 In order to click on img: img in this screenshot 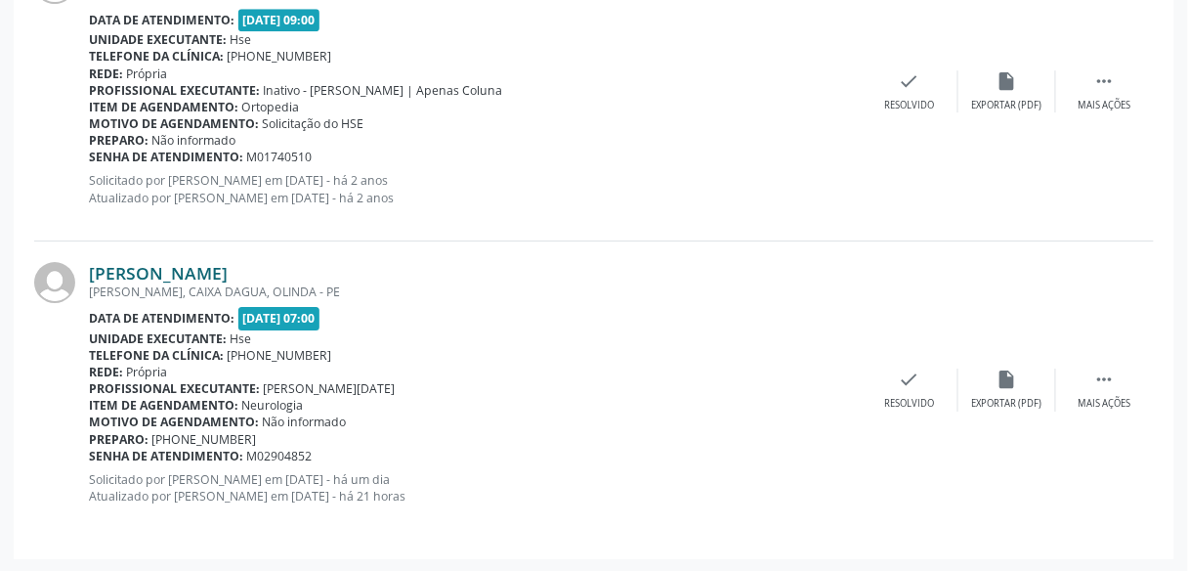, I will do `click(55, 282)`.